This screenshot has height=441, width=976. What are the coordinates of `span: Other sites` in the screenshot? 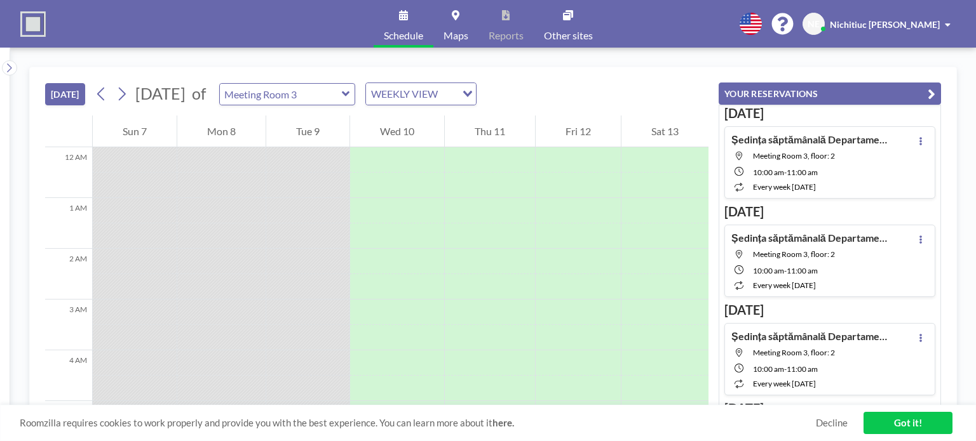 It's located at (568, 36).